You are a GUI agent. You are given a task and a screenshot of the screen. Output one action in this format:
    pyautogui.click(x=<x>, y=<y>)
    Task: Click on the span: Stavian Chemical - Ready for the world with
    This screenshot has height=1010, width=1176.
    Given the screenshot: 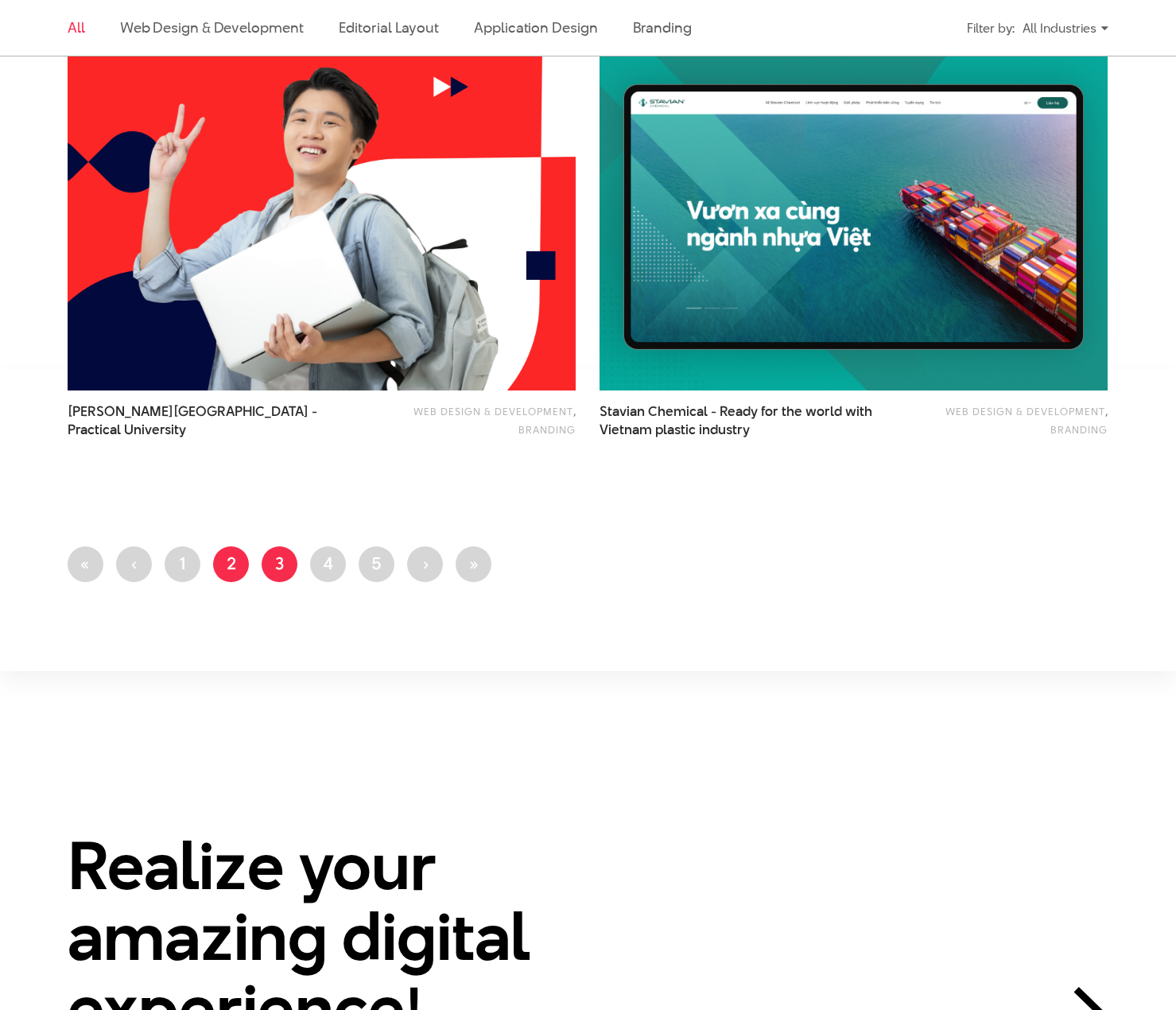 What is the action you would take?
    pyautogui.click(x=739, y=420)
    